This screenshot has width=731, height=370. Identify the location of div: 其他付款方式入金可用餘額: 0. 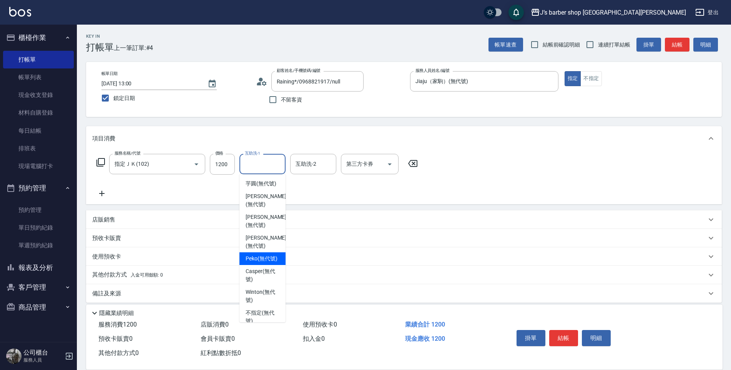
(404, 275).